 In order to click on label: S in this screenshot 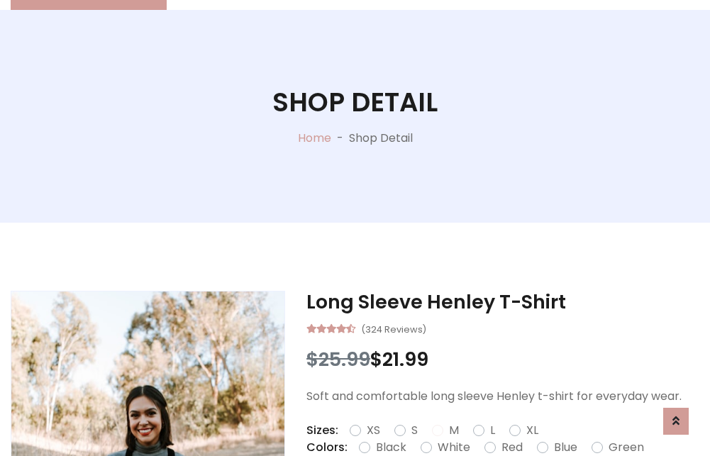, I will do `click(414, 431)`.